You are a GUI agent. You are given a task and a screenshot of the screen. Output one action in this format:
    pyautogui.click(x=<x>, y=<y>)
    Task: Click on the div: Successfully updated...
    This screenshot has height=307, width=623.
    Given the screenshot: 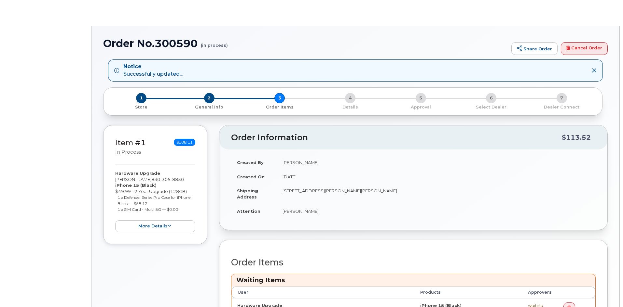 What is the action you would take?
    pyautogui.click(x=153, y=71)
    